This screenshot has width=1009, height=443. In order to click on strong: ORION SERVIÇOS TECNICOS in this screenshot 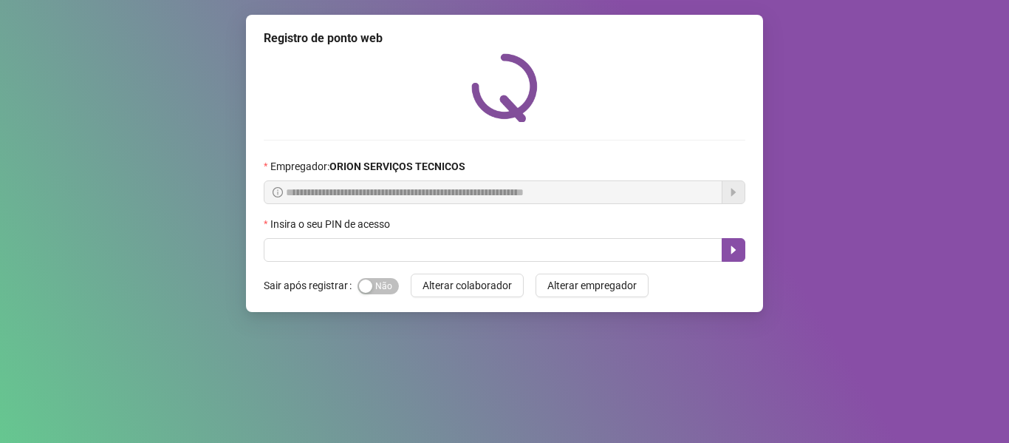, I will do `click(397, 166)`.